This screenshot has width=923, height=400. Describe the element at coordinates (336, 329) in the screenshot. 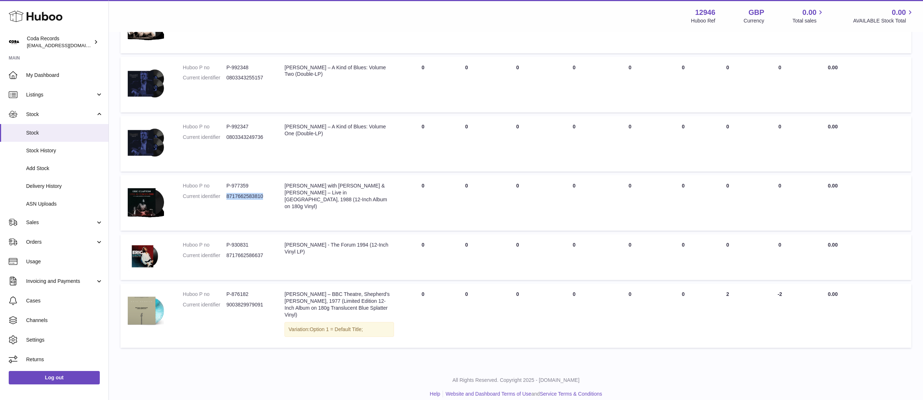

I see `span: Option 1 = Default Title;` at that location.